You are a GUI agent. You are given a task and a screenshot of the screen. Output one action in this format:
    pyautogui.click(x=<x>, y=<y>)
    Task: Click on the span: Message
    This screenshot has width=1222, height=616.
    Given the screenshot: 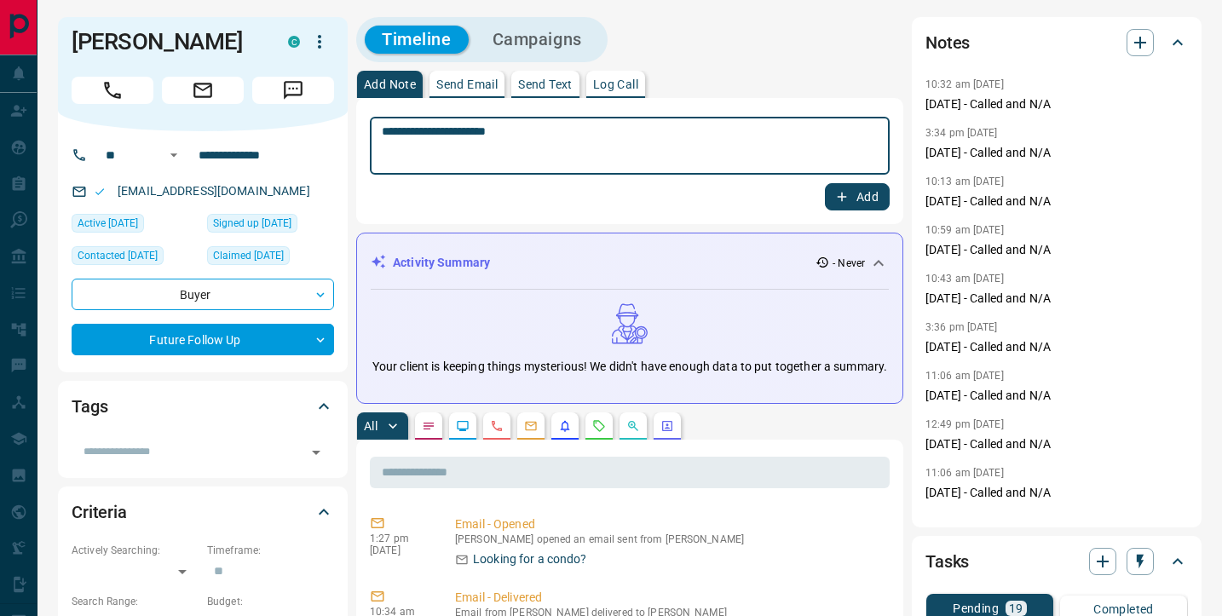 What is the action you would take?
    pyautogui.click(x=293, y=90)
    